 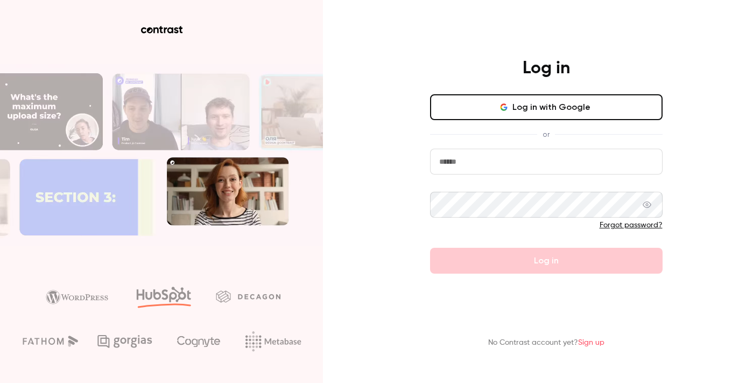 I want to click on a: Forgot password?, so click(x=631, y=225).